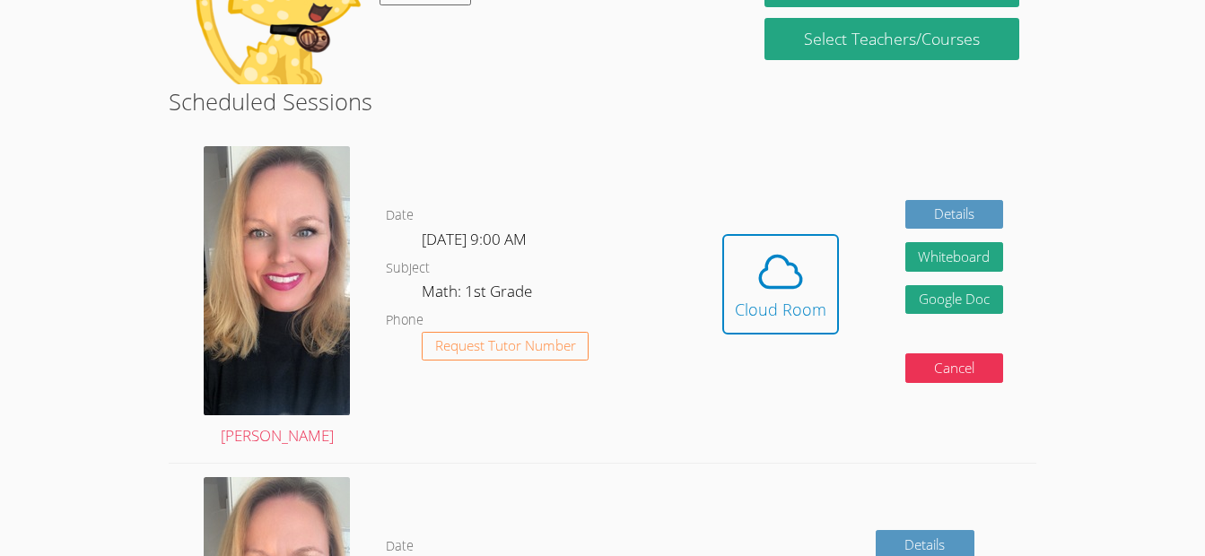  I want to click on button: Cloud Room, so click(781, 285).